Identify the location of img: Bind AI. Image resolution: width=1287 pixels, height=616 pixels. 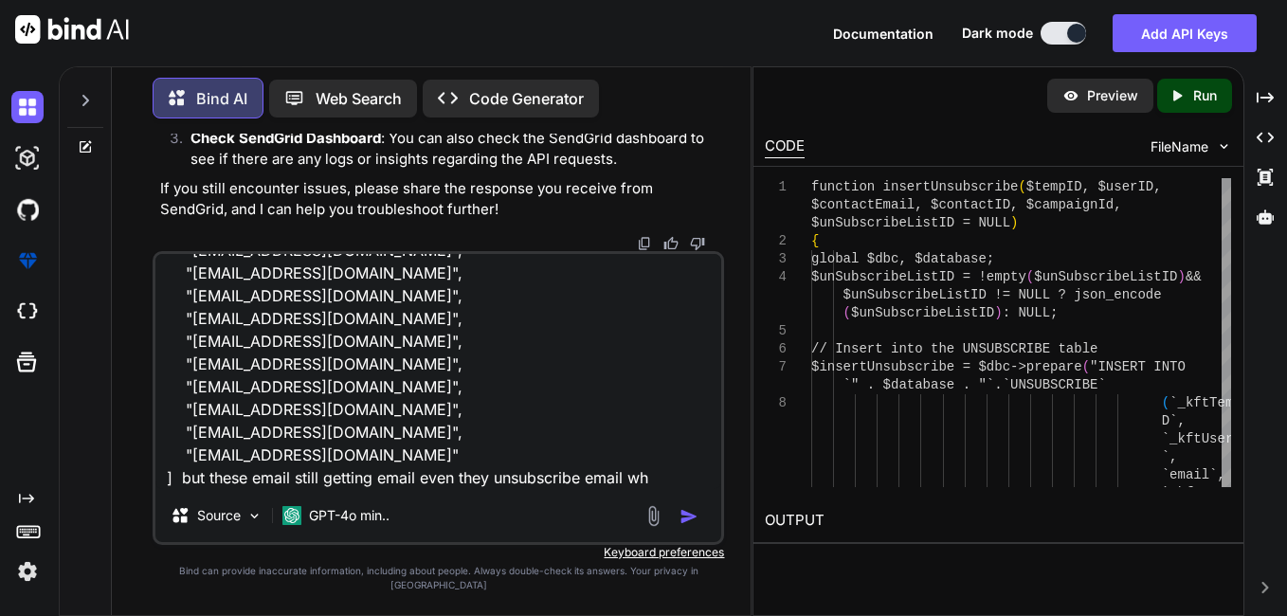
(72, 29).